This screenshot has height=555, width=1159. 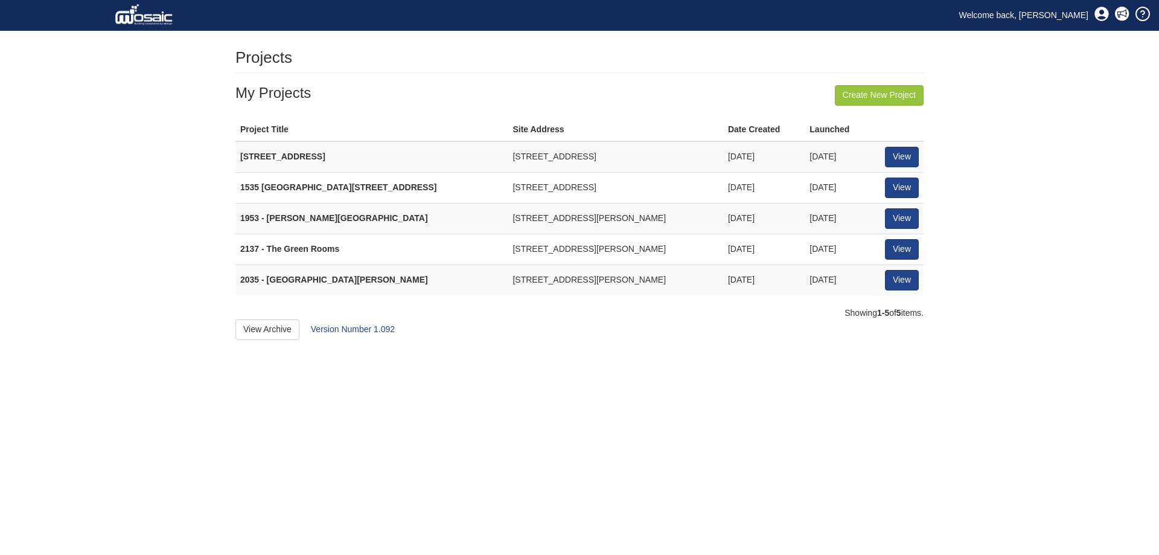 What do you see at coordinates (371, 130) in the screenshot?
I see `th: Project Title` at bounding box center [371, 130].